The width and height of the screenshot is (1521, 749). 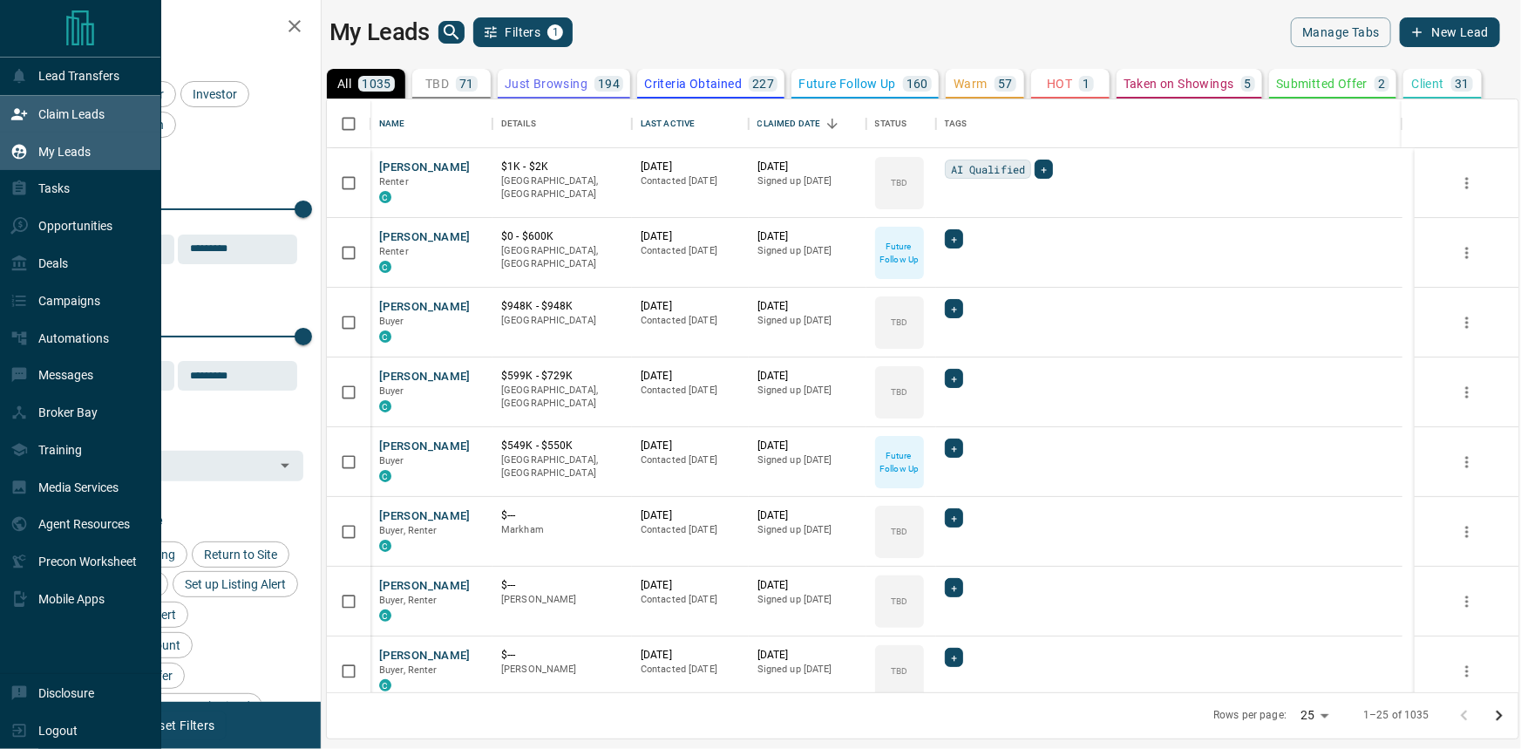 I want to click on span: Renter, so click(x=394, y=251).